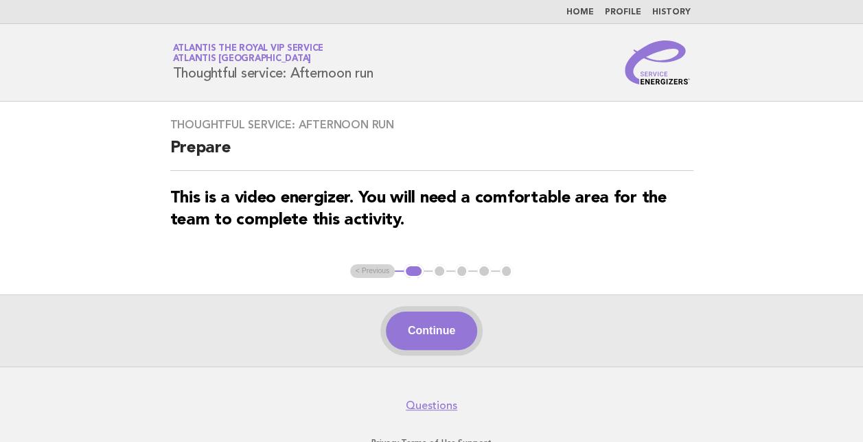 This screenshot has width=863, height=442. What do you see at coordinates (580, 12) in the screenshot?
I see `a: Home` at bounding box center [580, 12].